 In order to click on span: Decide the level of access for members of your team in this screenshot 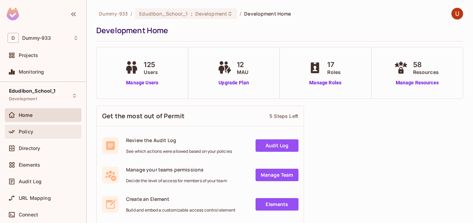, I will do `click(176, 181)`.